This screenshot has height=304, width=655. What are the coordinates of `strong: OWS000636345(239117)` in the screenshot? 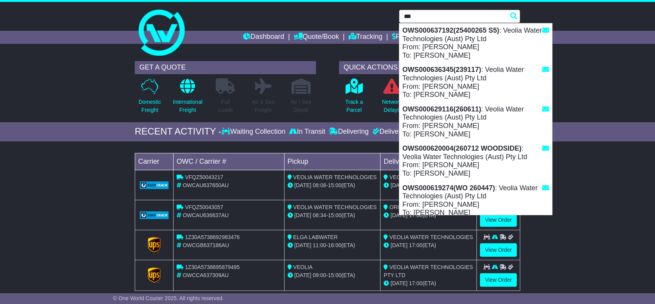 It's located at (442, 69).